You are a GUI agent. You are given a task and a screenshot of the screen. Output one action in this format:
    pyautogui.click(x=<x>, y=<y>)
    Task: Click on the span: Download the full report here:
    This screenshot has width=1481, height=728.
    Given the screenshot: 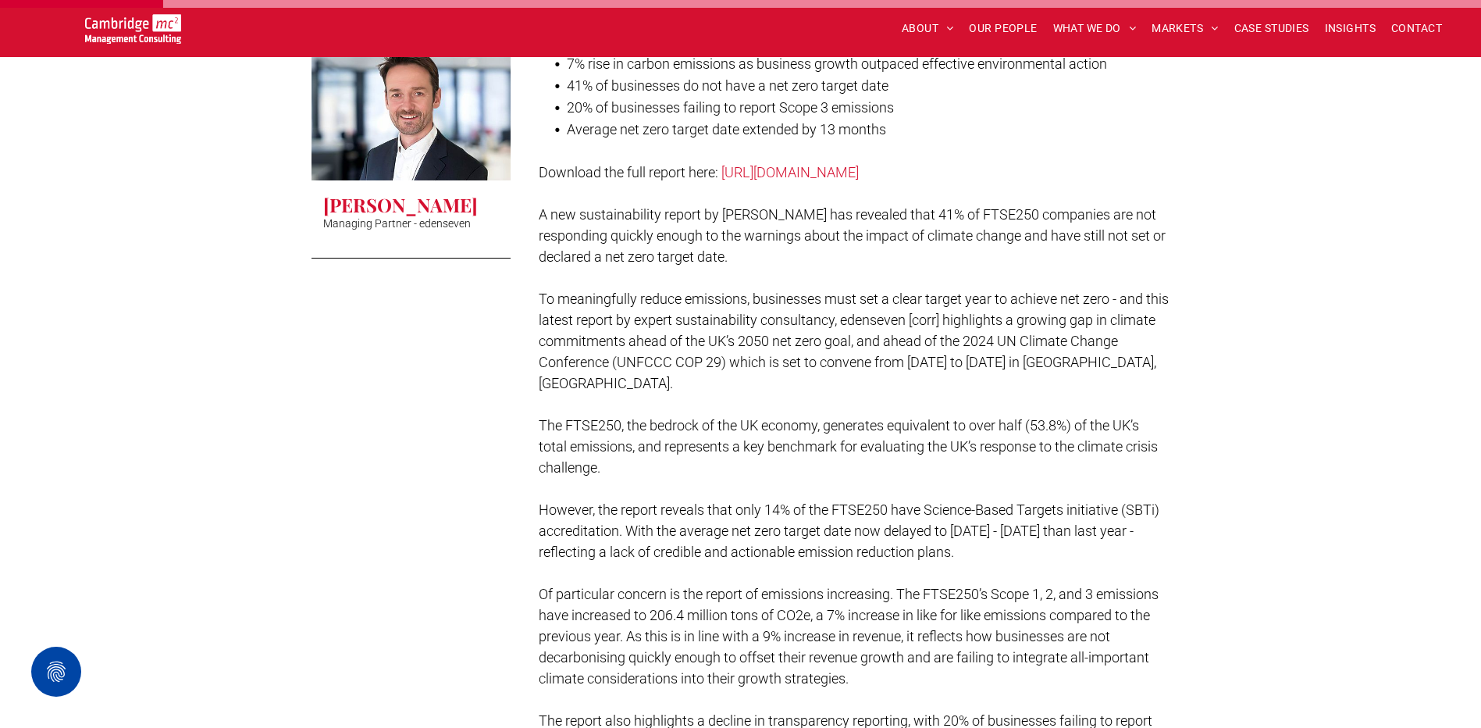 What is the action you would take?
    pyautogui.click(x=628, y=172)
    